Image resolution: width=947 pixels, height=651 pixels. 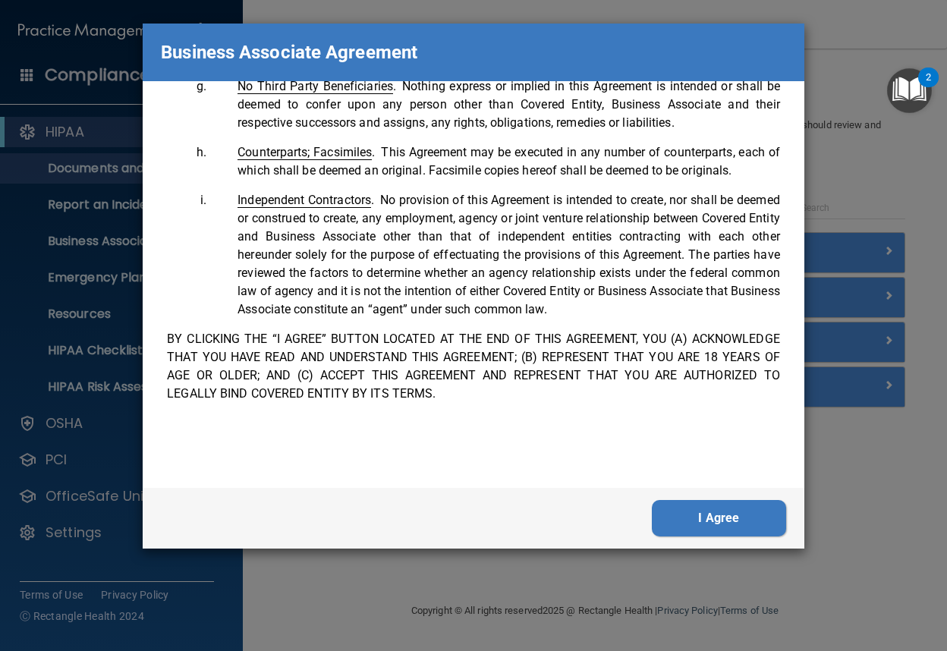 What do you see at coordinates (315, 87) in the screenshot?
I see `span: No Third Party Beneficiaries` at bounding box center [315, 87].